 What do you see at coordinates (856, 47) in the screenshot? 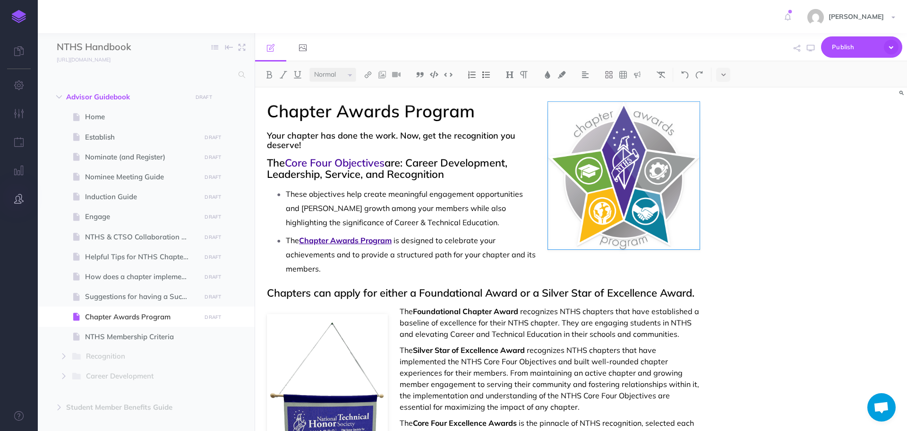
I see `span: Publish` at bounding box center [856, 47].